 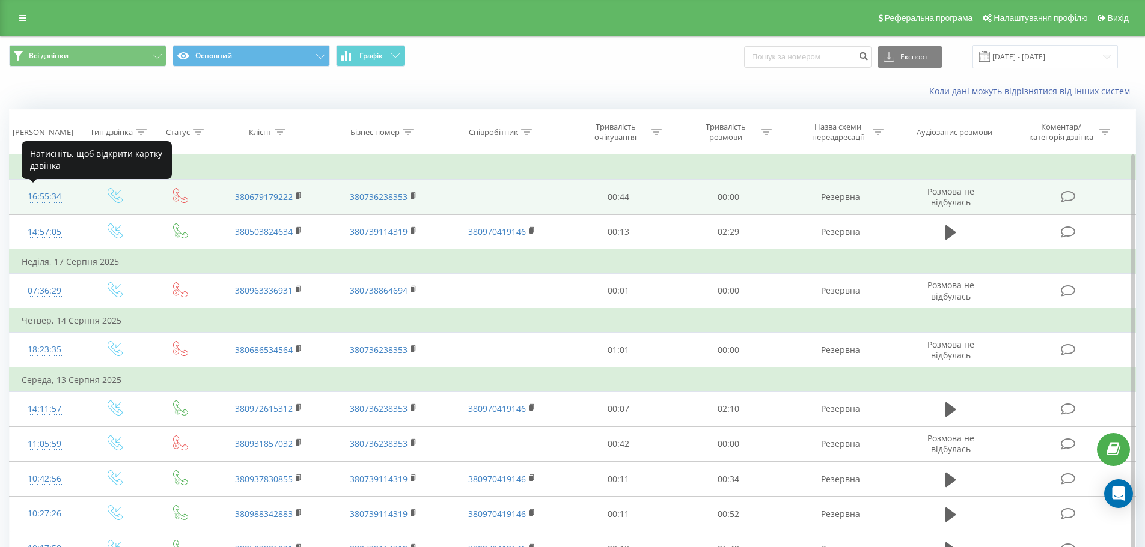 I want to click on div: Клієнт, so click(x=260, y=132).